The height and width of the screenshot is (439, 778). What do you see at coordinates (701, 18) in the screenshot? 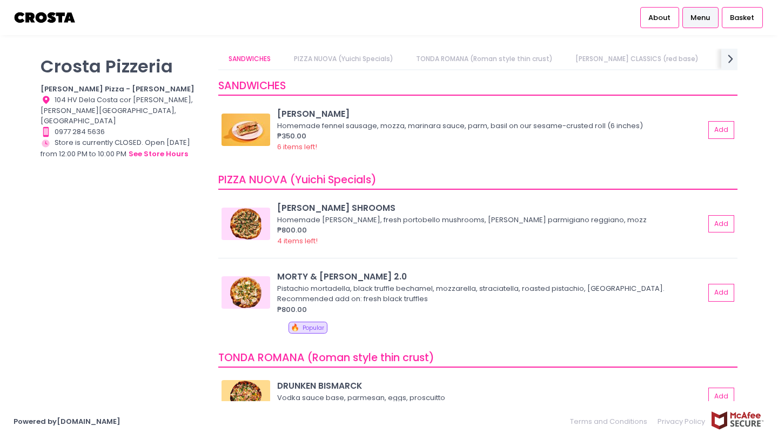
I see `span: Menu` at bounding box center [701, 18].